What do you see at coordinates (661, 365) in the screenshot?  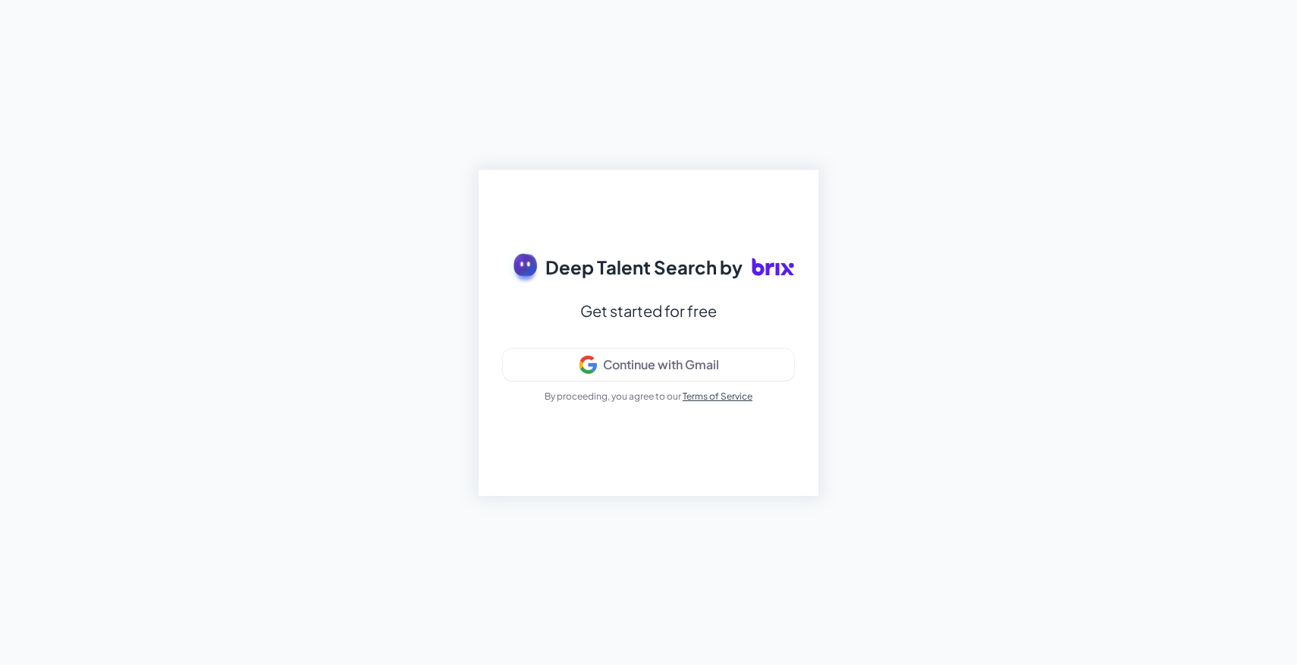 I see `div: Continue with Gmail` at bounding box center [661, 365].